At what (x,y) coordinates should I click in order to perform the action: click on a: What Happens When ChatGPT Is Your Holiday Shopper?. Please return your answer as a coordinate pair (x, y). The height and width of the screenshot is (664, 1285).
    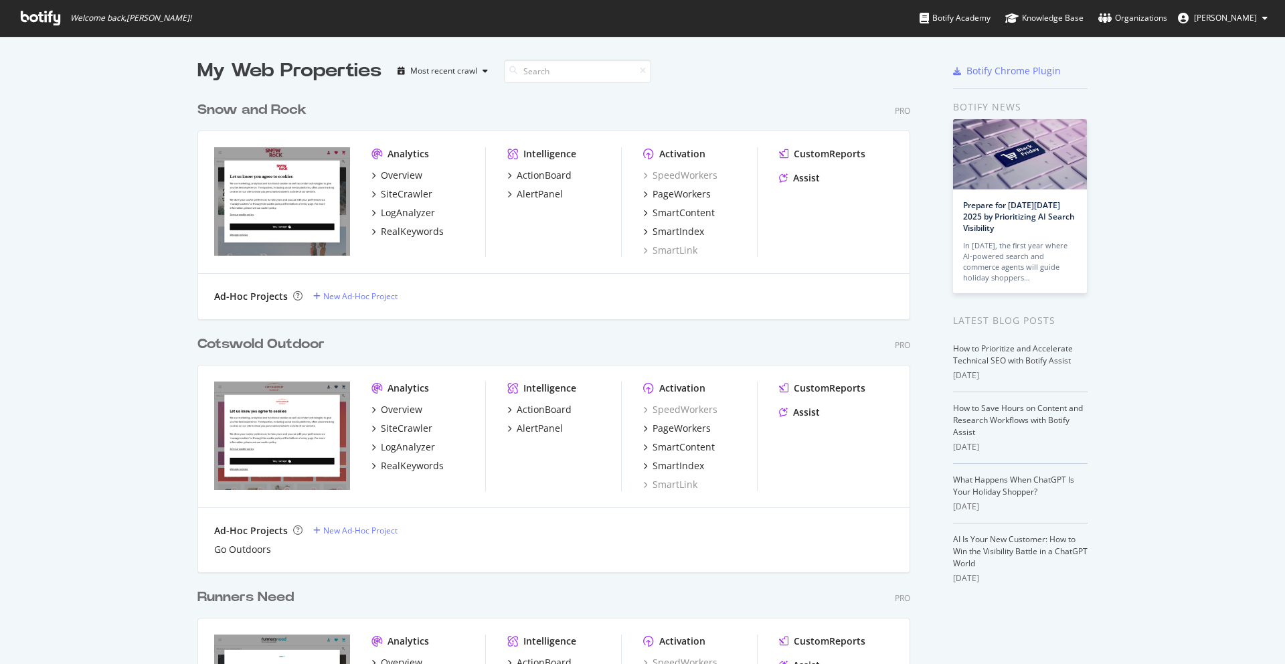
    Looking at the image, I should click on (1014, 485).